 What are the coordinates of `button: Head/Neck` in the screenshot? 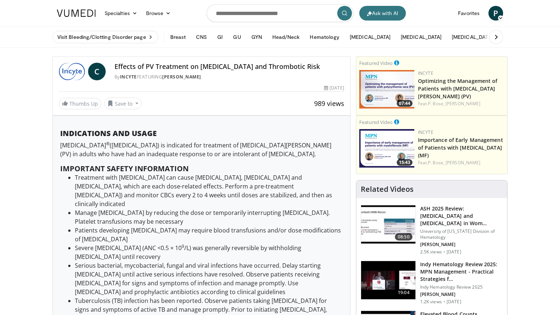 It's located at (286, 37).